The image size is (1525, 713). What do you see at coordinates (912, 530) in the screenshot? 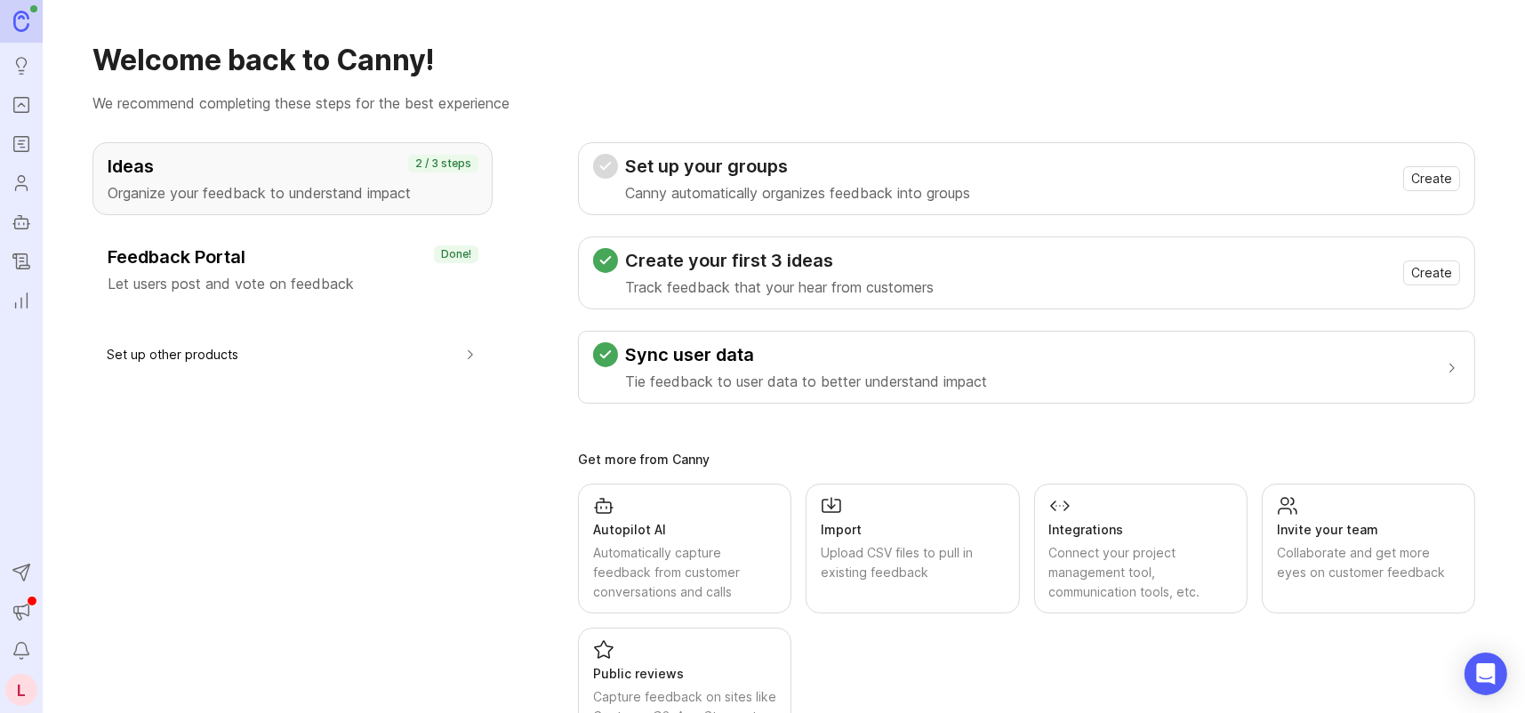
I see `div: Import` at bounding box center [912, 530].